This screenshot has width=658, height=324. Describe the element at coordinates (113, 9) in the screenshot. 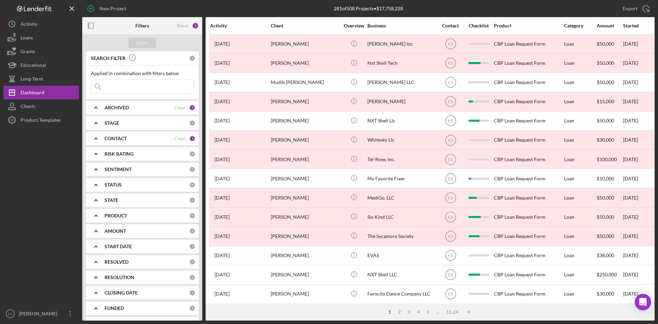

I see `div: New Project` at that location.